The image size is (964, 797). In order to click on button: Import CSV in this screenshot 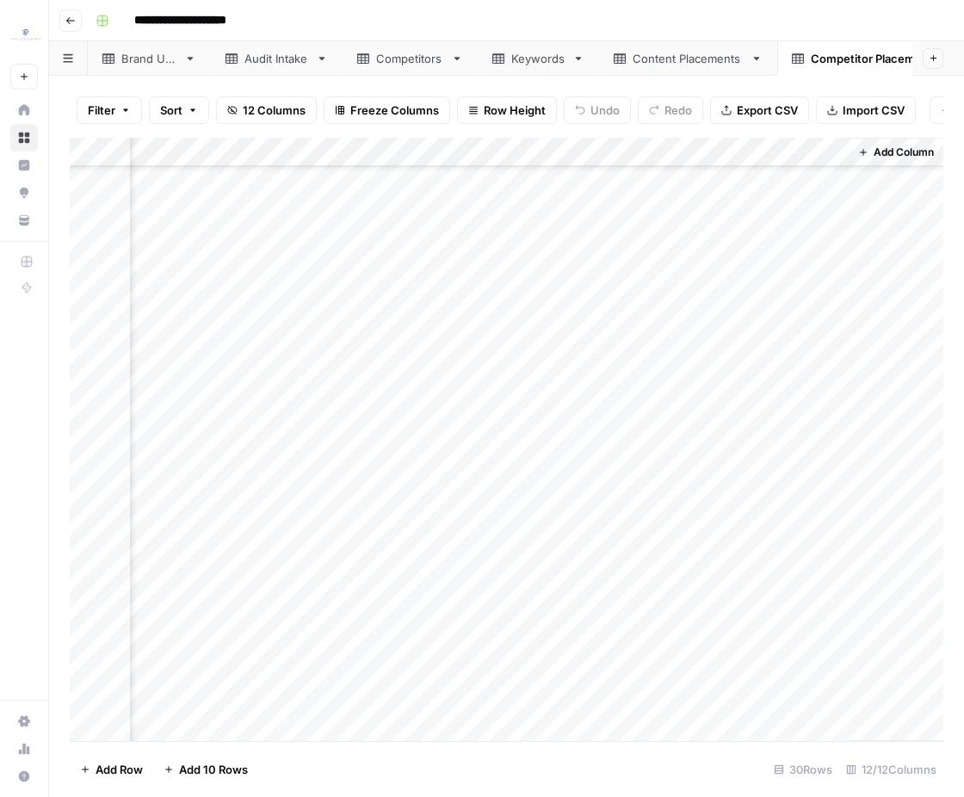, I will do `click(865, 110)`.